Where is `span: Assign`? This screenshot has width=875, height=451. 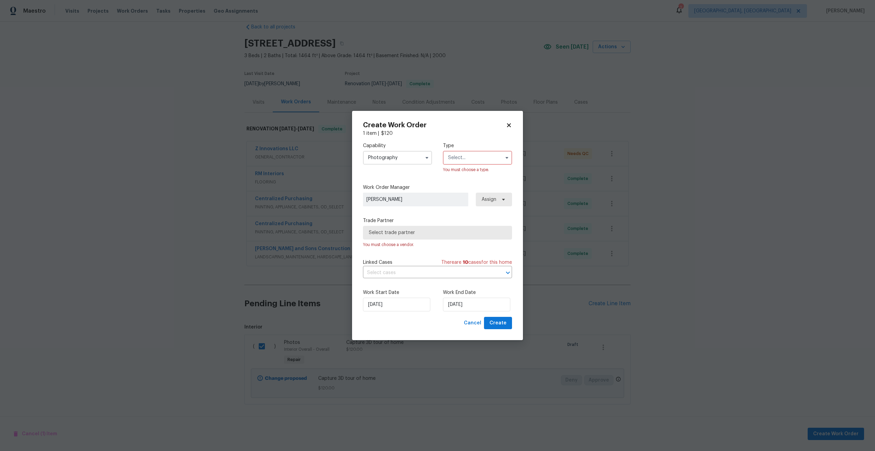 span: Assign is located at coordinates (489, 199).